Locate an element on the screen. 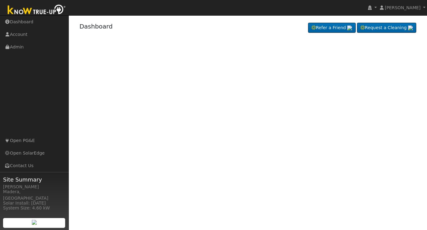  div: System Size: 4.60 kW is located at coordinates (34, 208).